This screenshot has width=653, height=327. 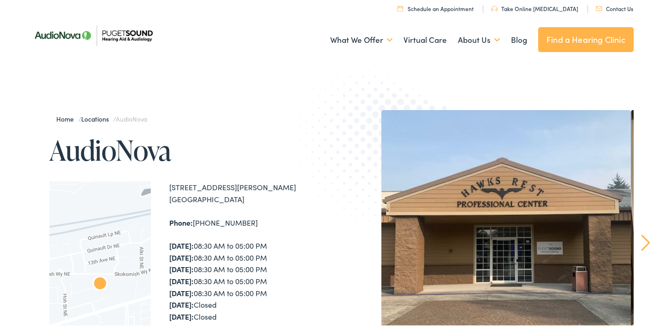 I want to click on div: AudioNova, so click(x=100, y=283).